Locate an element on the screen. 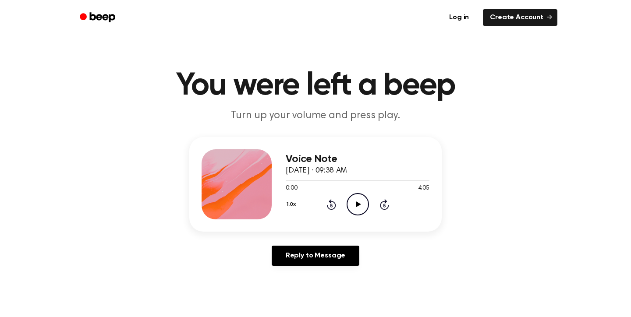 The height and width of the screenshot is (317, 631). a: Create Account is located at coordinates (520, 18).